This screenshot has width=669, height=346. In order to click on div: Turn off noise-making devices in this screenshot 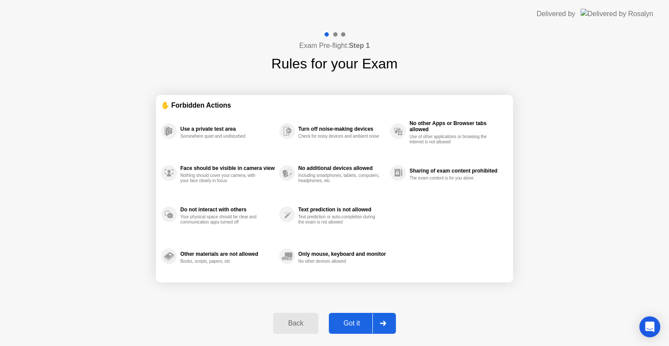, I will do `click(342, 129)`.